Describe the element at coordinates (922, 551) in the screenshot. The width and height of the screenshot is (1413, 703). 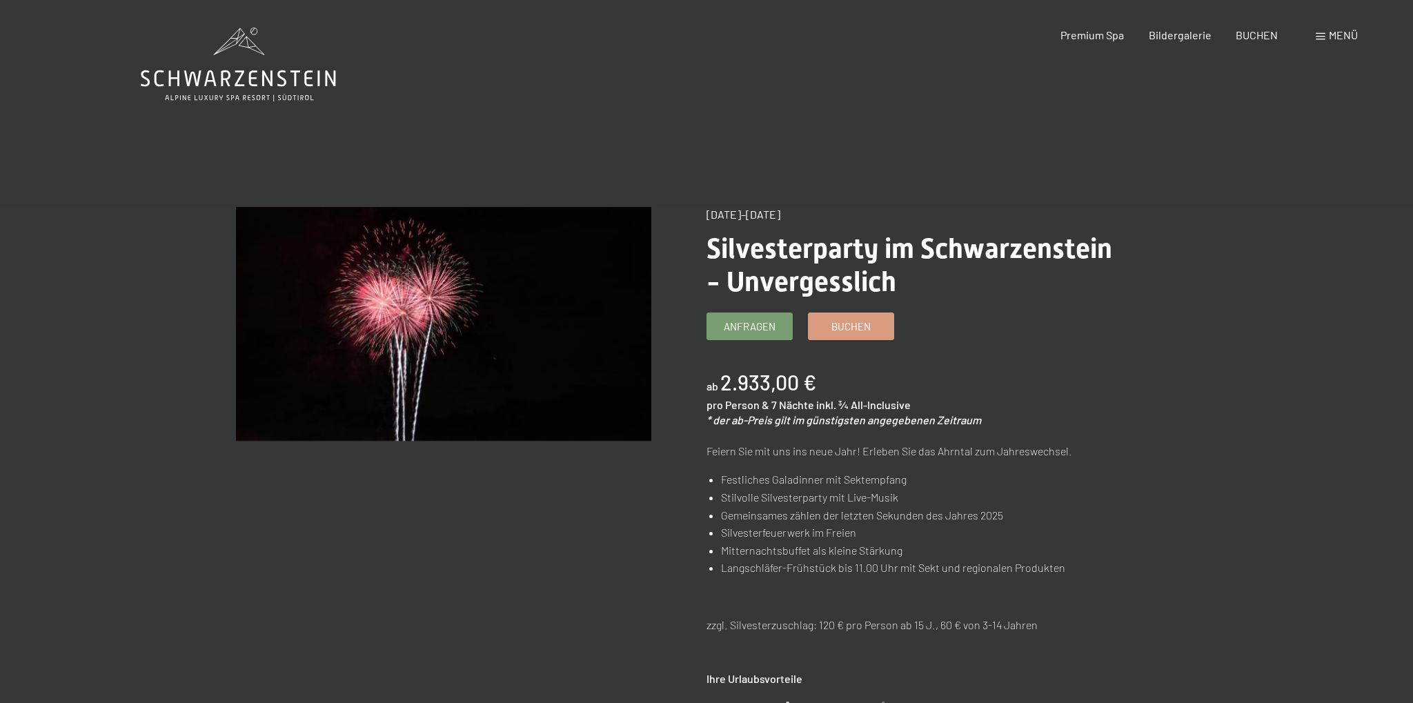
I see `li: Mitternachtsbuffet als kleine Stärkung` at that location.